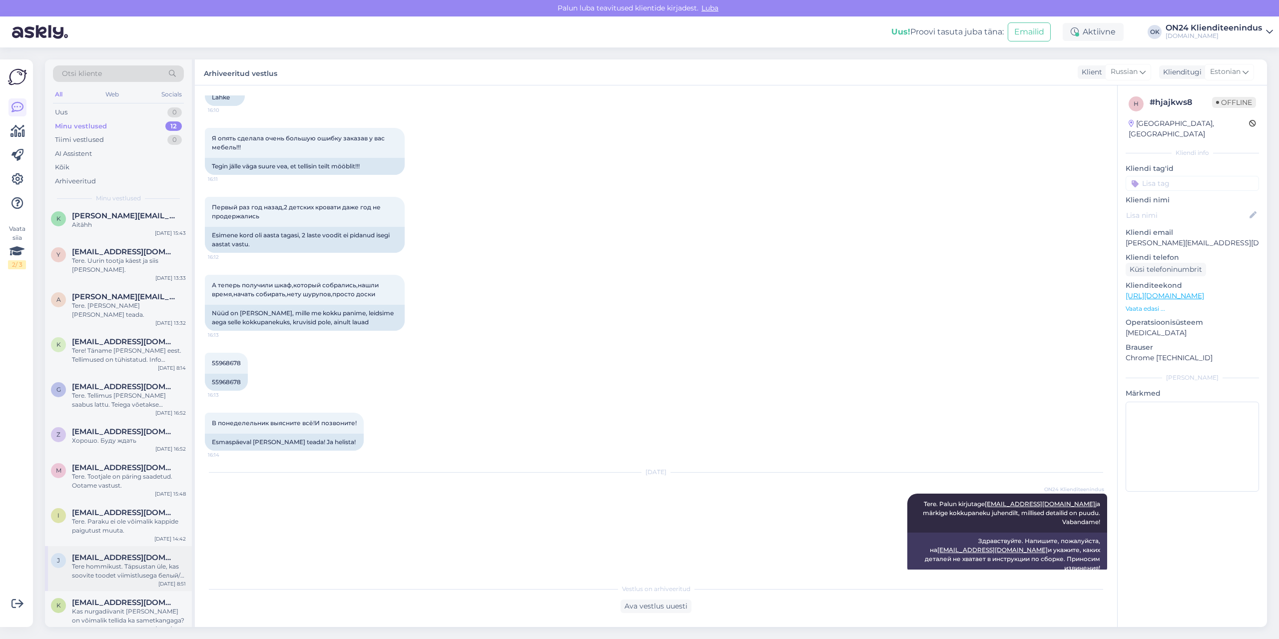 The height and width of the screenshot is (639, 1279). Describe the element at coordinates (124, 387) in the screenshot. I see `span: getter.mariek@gmail.com` at that location.